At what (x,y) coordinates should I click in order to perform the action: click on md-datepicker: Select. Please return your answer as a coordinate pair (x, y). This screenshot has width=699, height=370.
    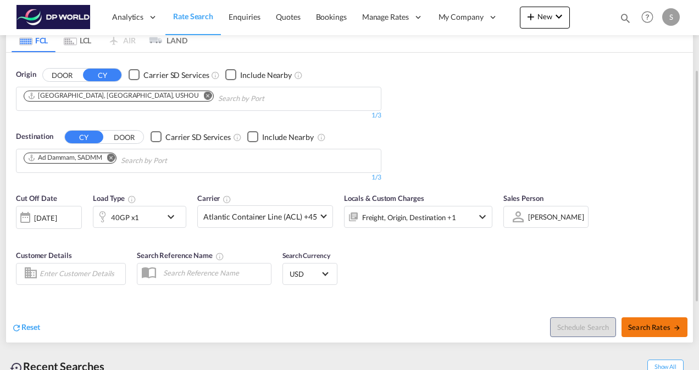
    Looking at the image, I should click on (20, 235).